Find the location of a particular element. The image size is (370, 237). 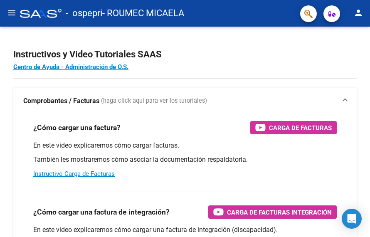

div: Open Intercom Messenger is located at coordinates (351, 218).